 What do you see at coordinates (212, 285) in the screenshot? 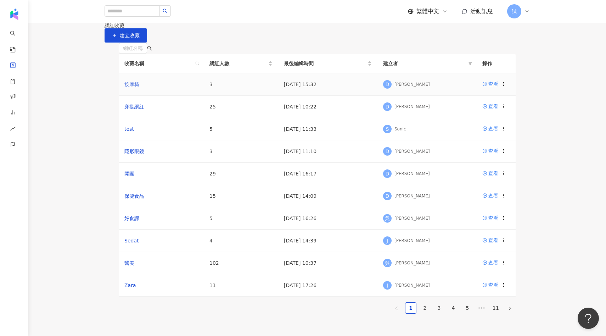
I see `span: 11` at bounding box center [212, 285].